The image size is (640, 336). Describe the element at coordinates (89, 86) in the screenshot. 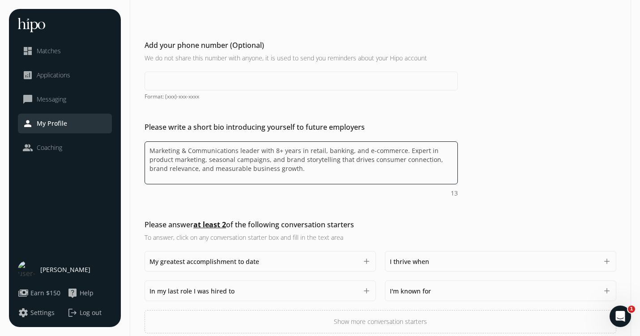

I see `p: How can we help?` at that location.